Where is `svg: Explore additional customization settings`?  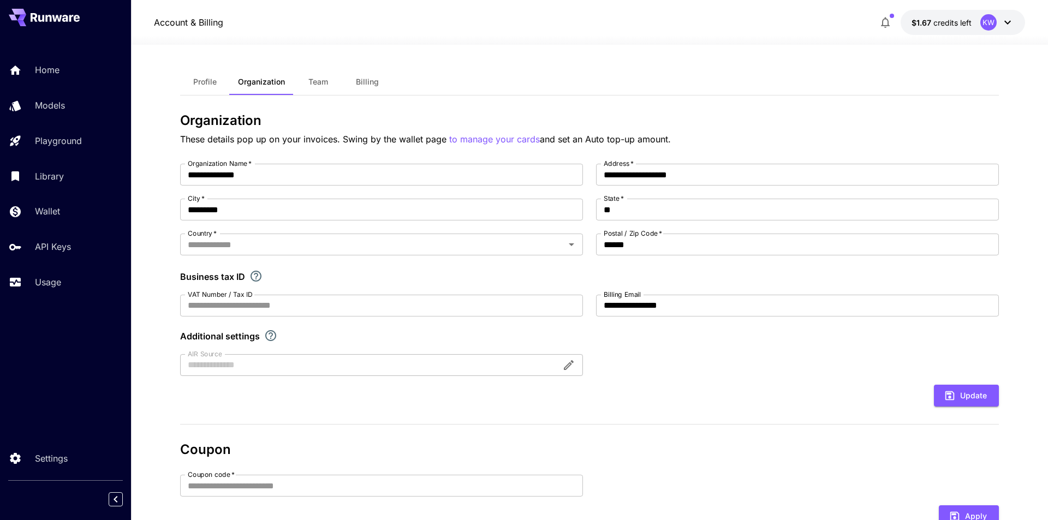
svg: Explore additional customization settings is located at coordinates (271, 336).